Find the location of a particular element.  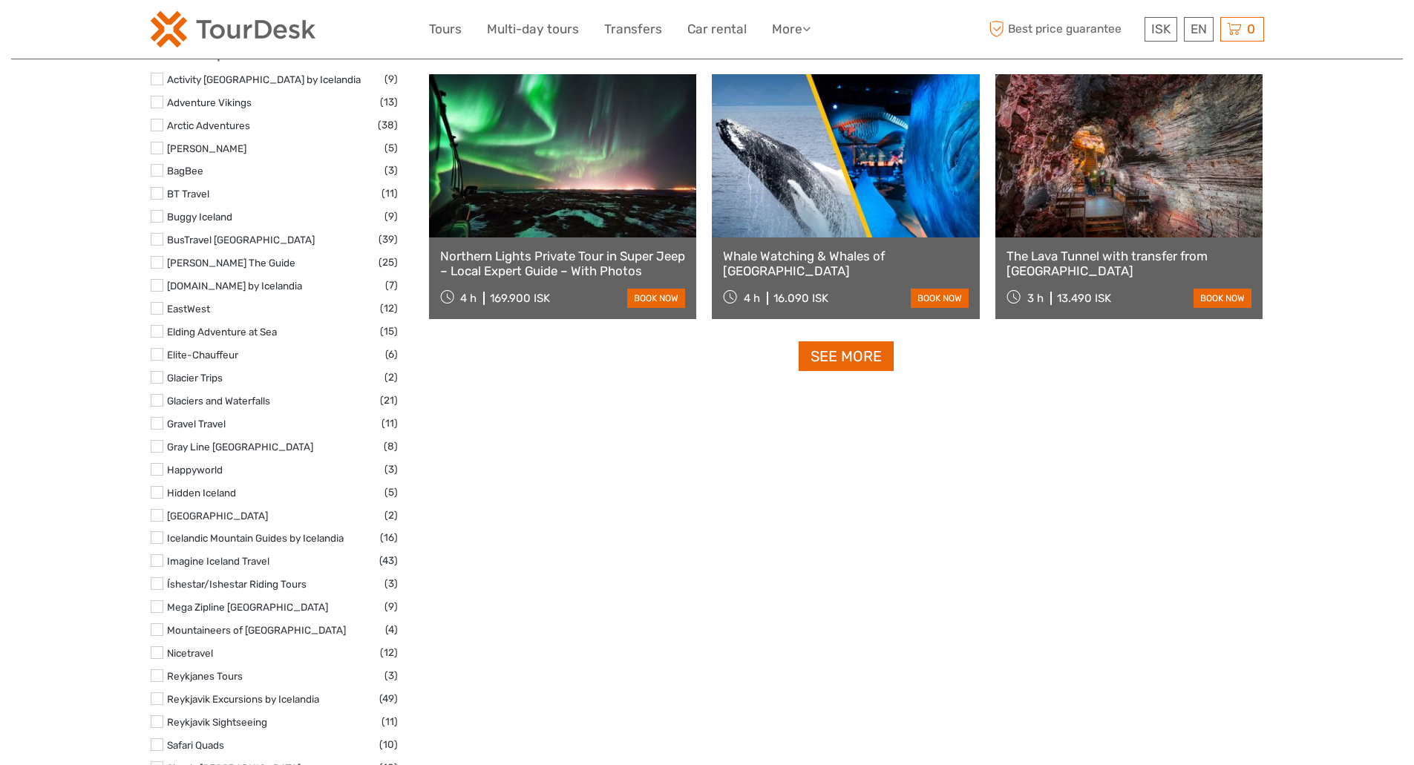

span: (25) is located at coordinates (388, 262).